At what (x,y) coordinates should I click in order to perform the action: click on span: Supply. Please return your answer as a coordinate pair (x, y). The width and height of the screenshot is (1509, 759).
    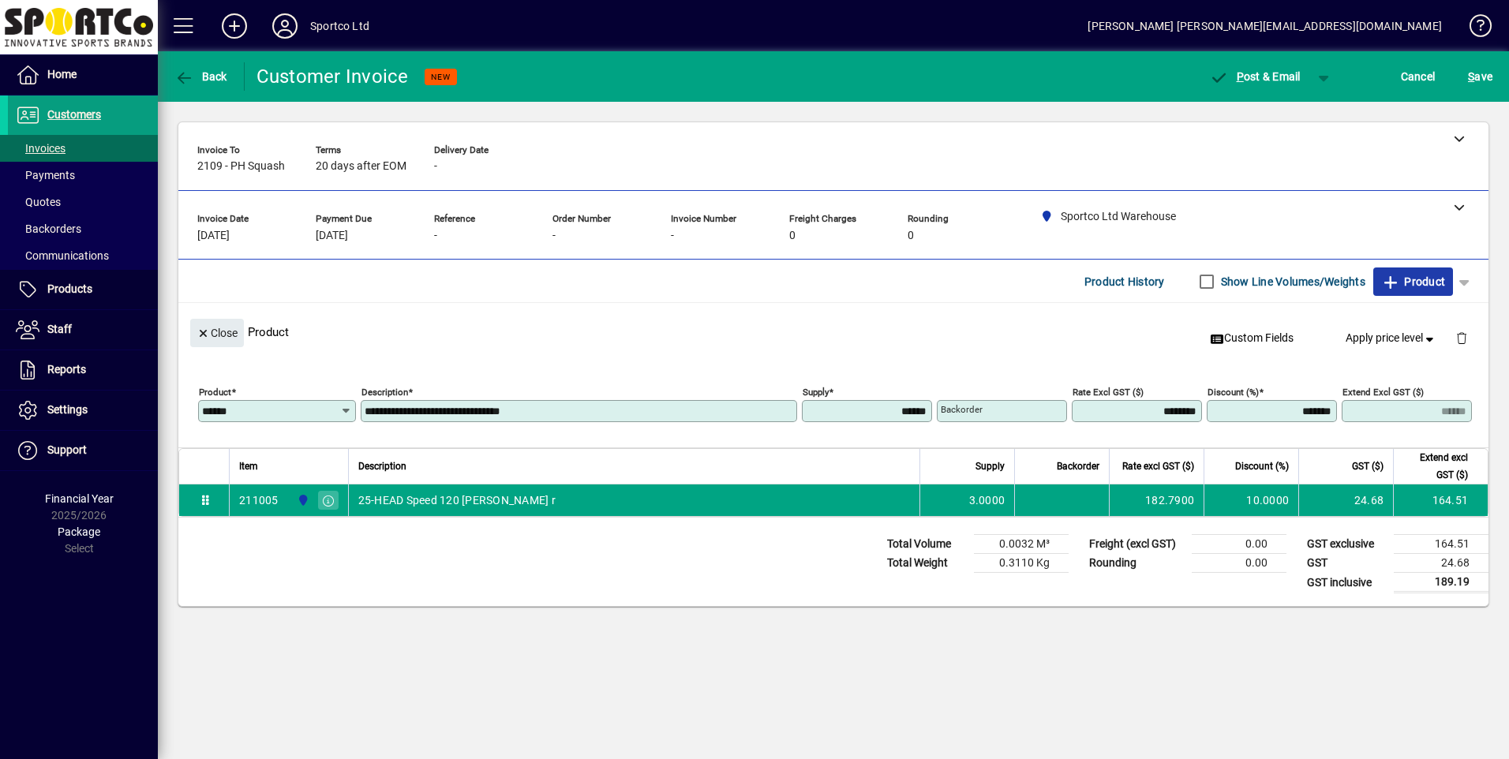
    Looking at the image, I should click on (989, 466).